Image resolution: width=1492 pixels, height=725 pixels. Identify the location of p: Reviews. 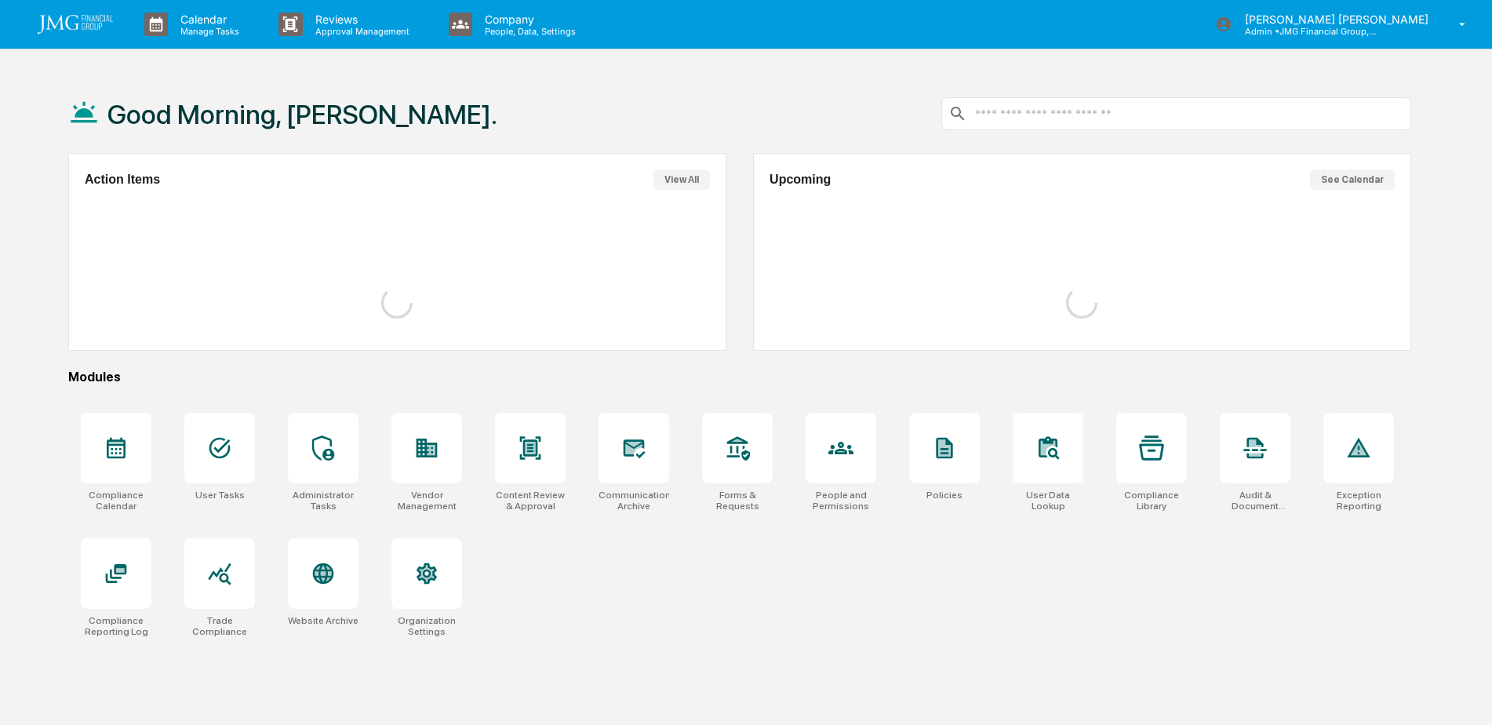
(360, 19).